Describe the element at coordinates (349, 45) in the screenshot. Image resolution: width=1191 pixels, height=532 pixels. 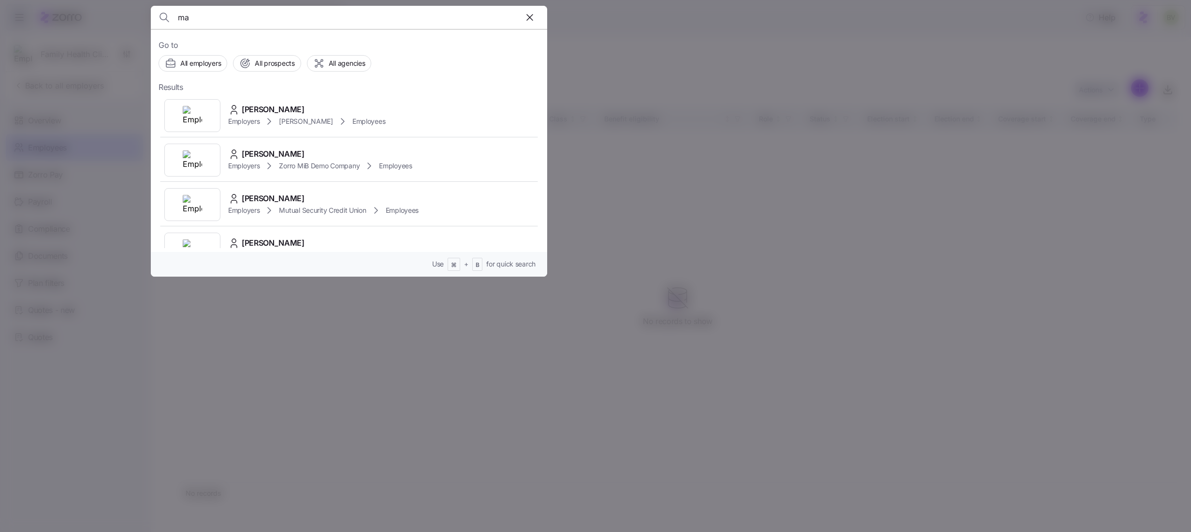
I see `span: Go to` at that location.